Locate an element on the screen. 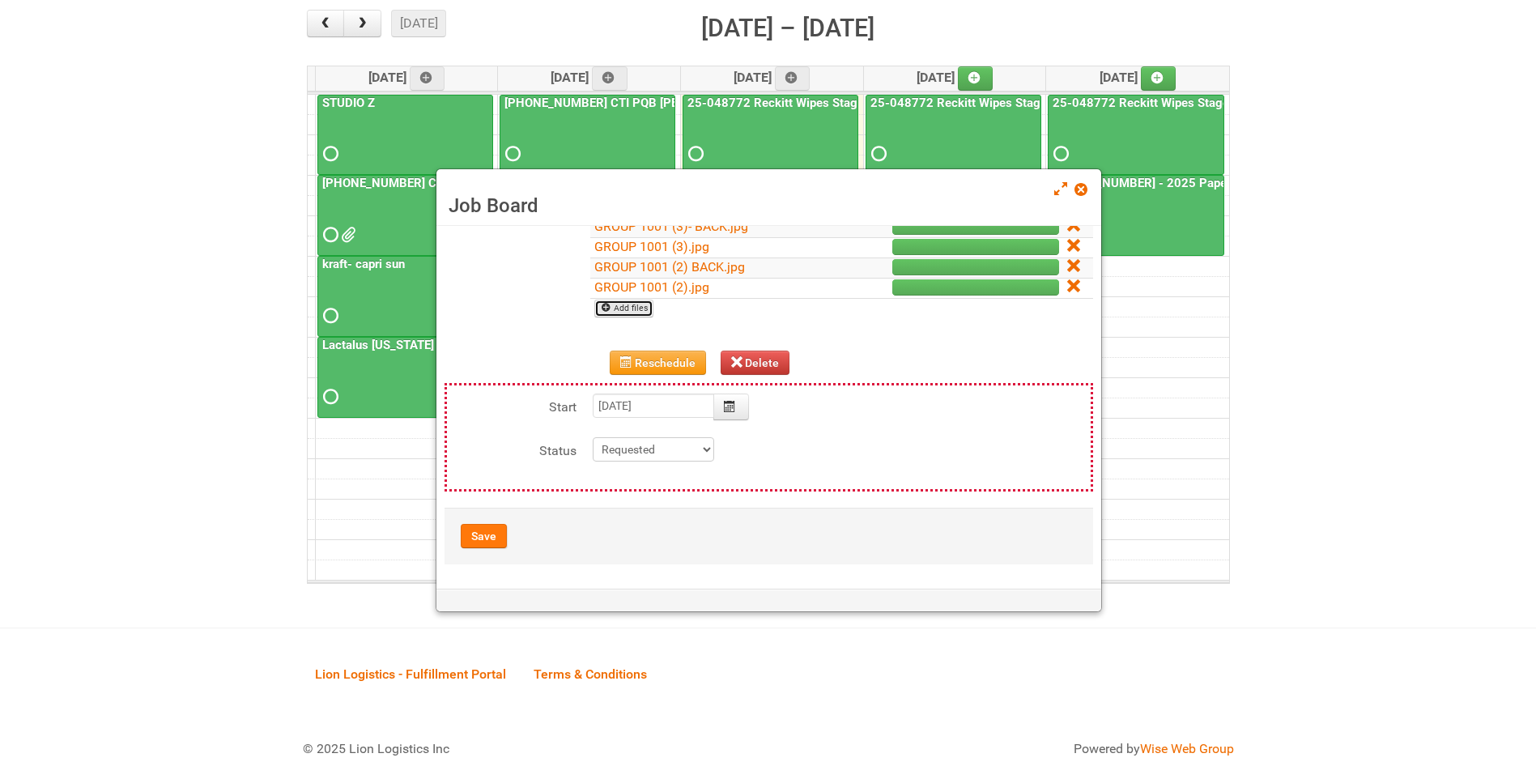 This screenshot has width=1536, height=779. button: Calendar is located at coordinates (731, 406).